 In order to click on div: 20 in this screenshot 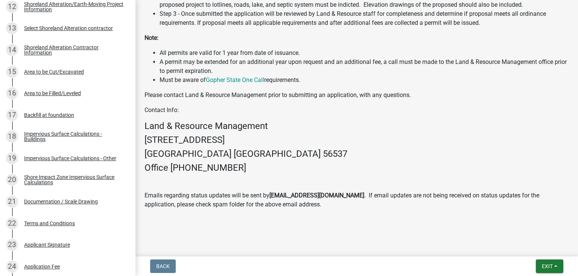, I will do `click(12, 180)`.